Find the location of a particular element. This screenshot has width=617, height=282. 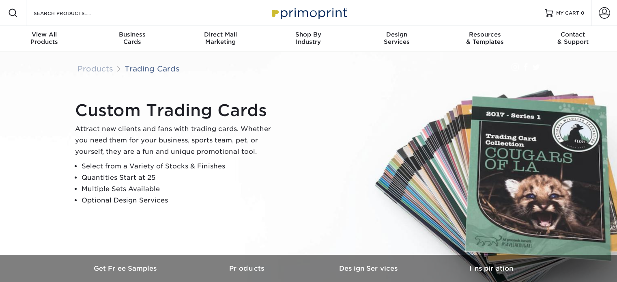

span: Design is located at coordinates (397, 35).